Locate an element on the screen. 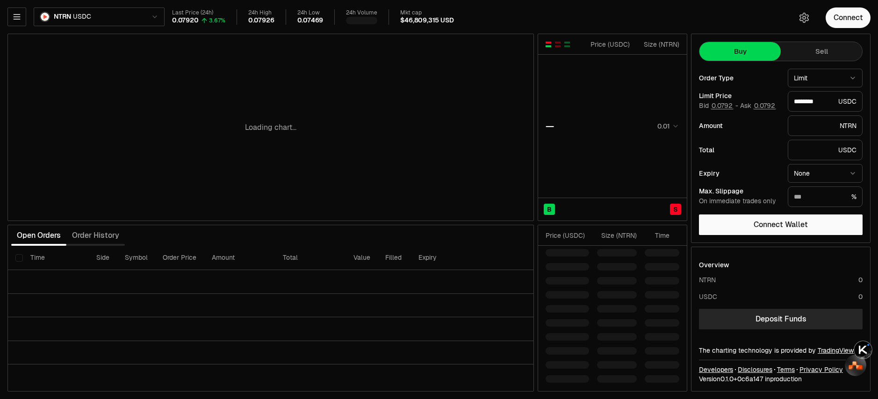 The width and height of the screenshot is (878, 399). th: Expiry is located at coordinates (443, 258).